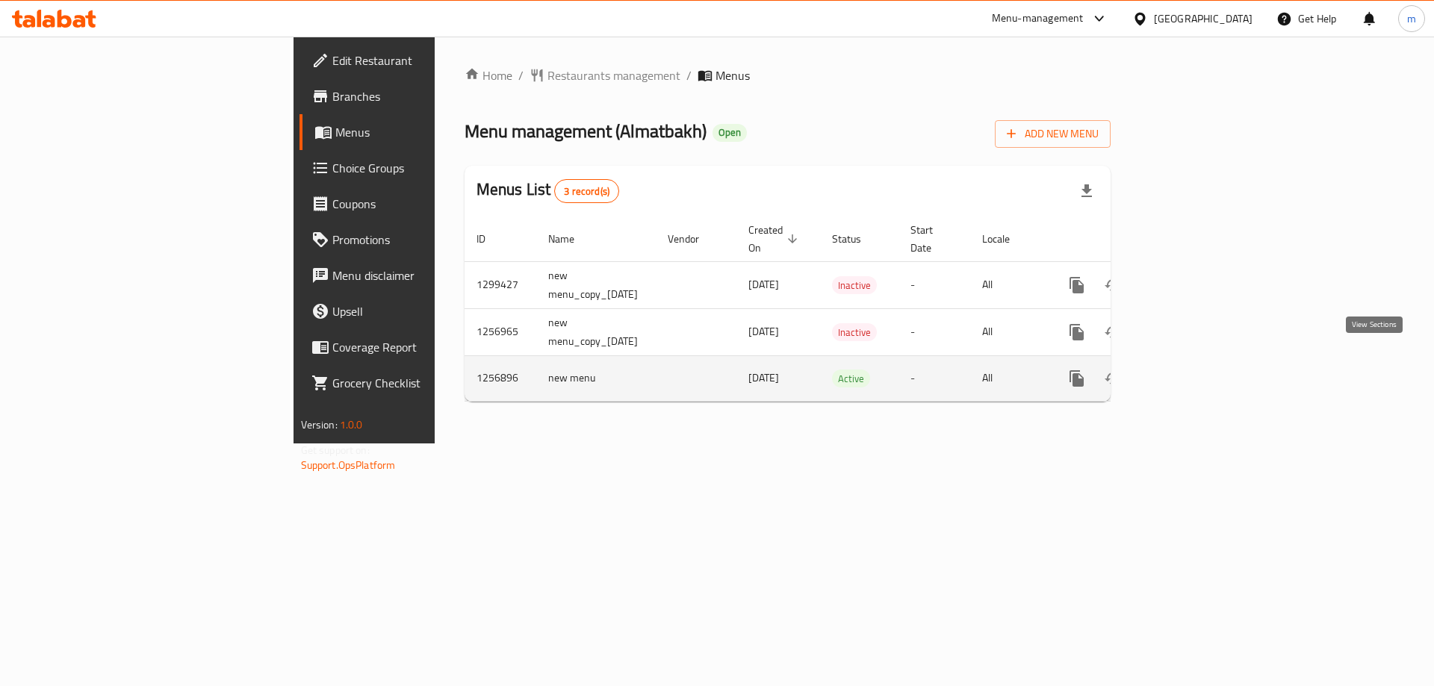 This screenshot has width=1434, height=686. What do you see at coordinates (586, 191) in the screenshot?
I see `span: 3 record(s)` at bounding box center [586, 191].